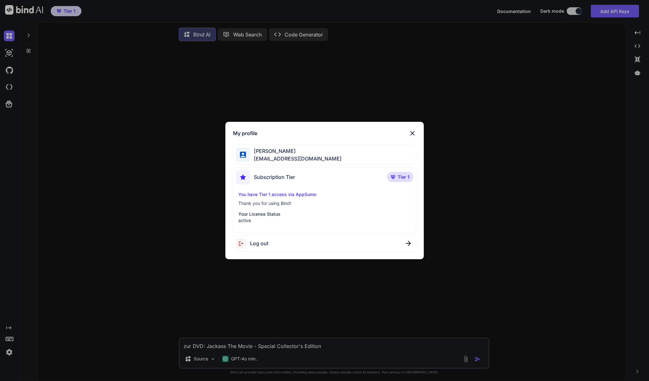 The width and height of the screenshot is (649, 381). Describe the element at coordinates (243, 243) in the screenshot. I see `img: logout` at that location.